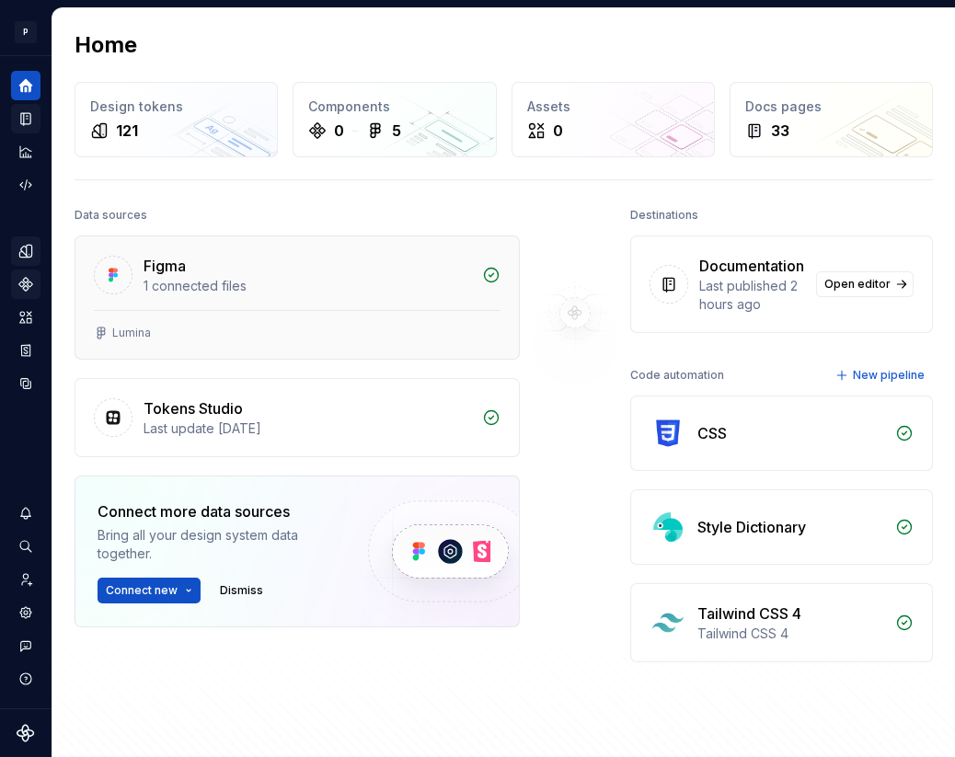  Describe the element at coordinates (26, 31) in the screenshot. I see `button: P` at that location.